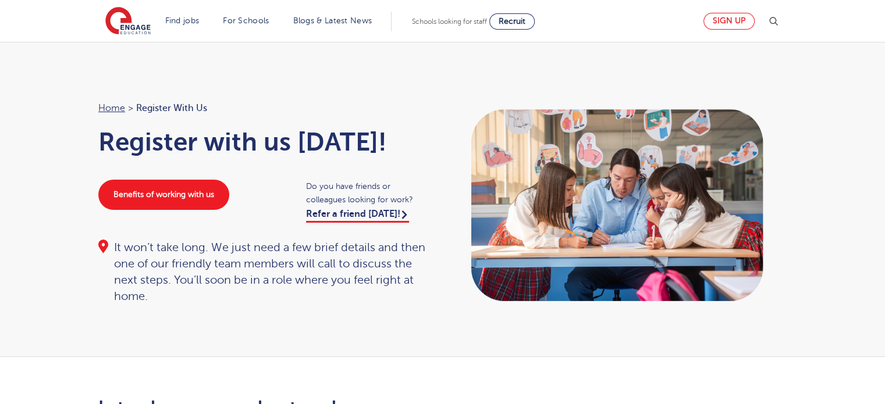  What do you see at coordinates (368, 193) in the screenshot?
I see `span: Do you have friends or colleagues looking for work?` at bounding box center [368, 193].